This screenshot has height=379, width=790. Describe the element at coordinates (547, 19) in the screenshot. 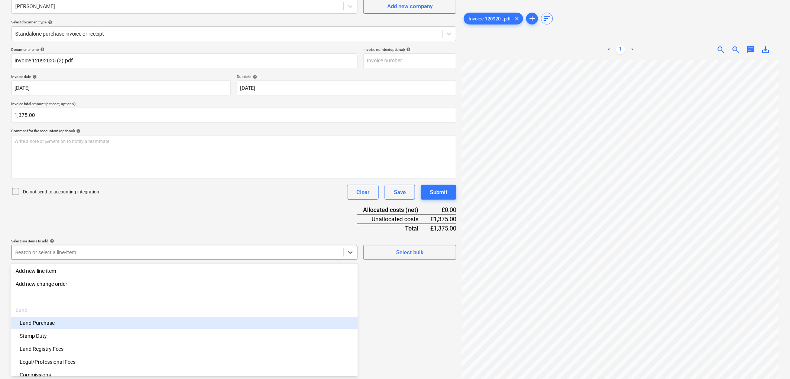

I see `span: sort` at that location.